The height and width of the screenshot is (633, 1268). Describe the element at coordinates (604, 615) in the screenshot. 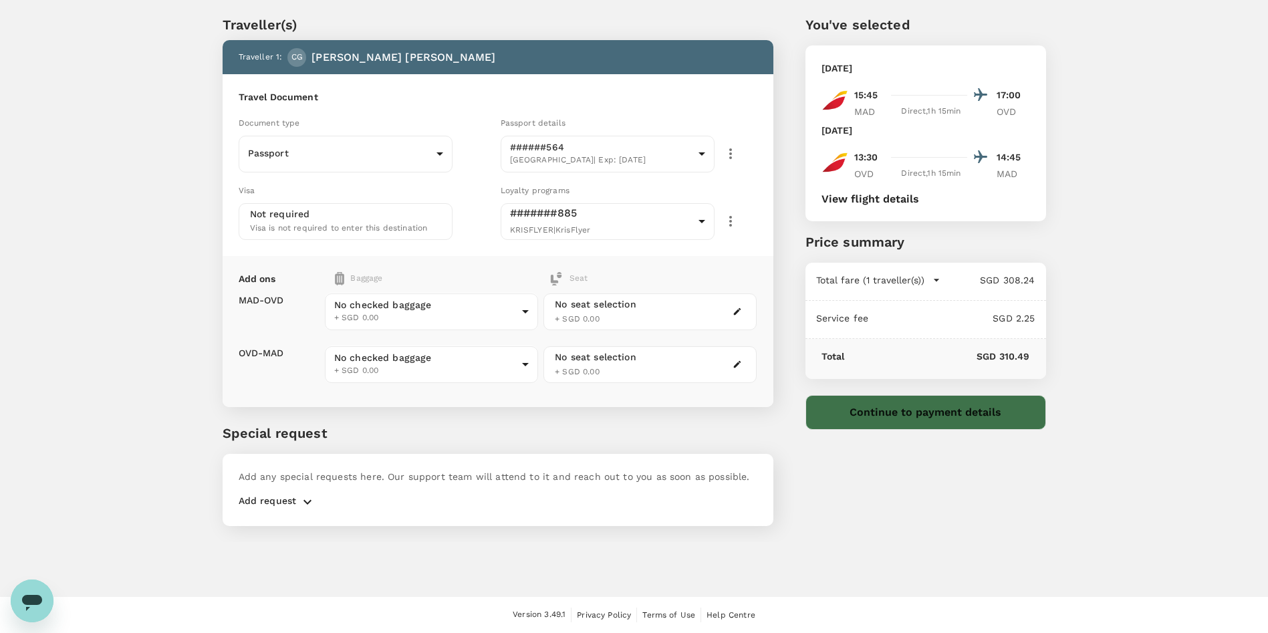

I see `a: Privacy Policy` at that location.